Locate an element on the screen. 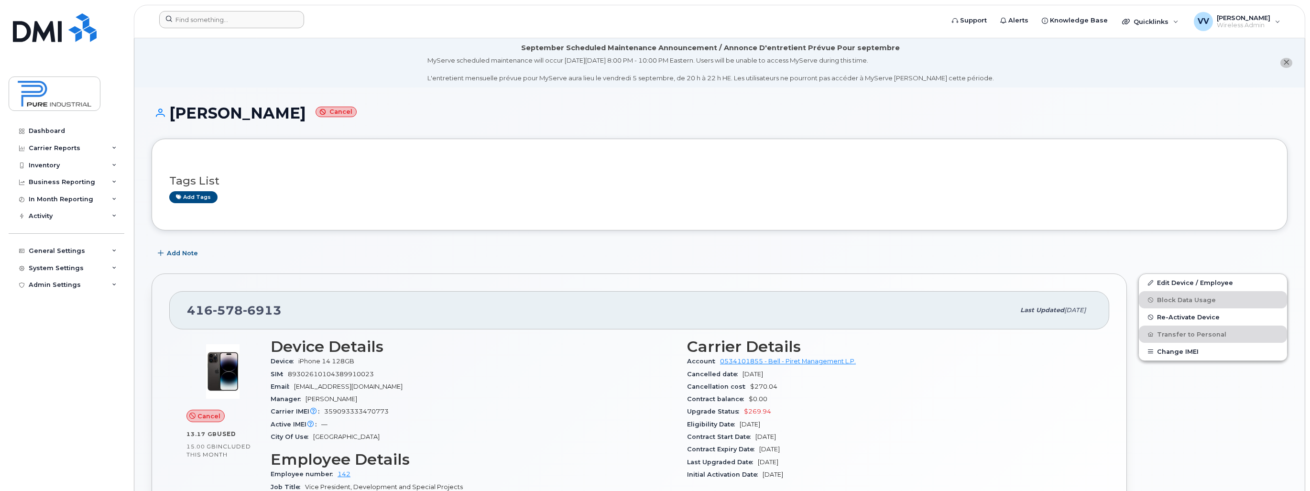 This screenshot has width=1310, height=491. span: Manager is located at coordinates (288, 399).